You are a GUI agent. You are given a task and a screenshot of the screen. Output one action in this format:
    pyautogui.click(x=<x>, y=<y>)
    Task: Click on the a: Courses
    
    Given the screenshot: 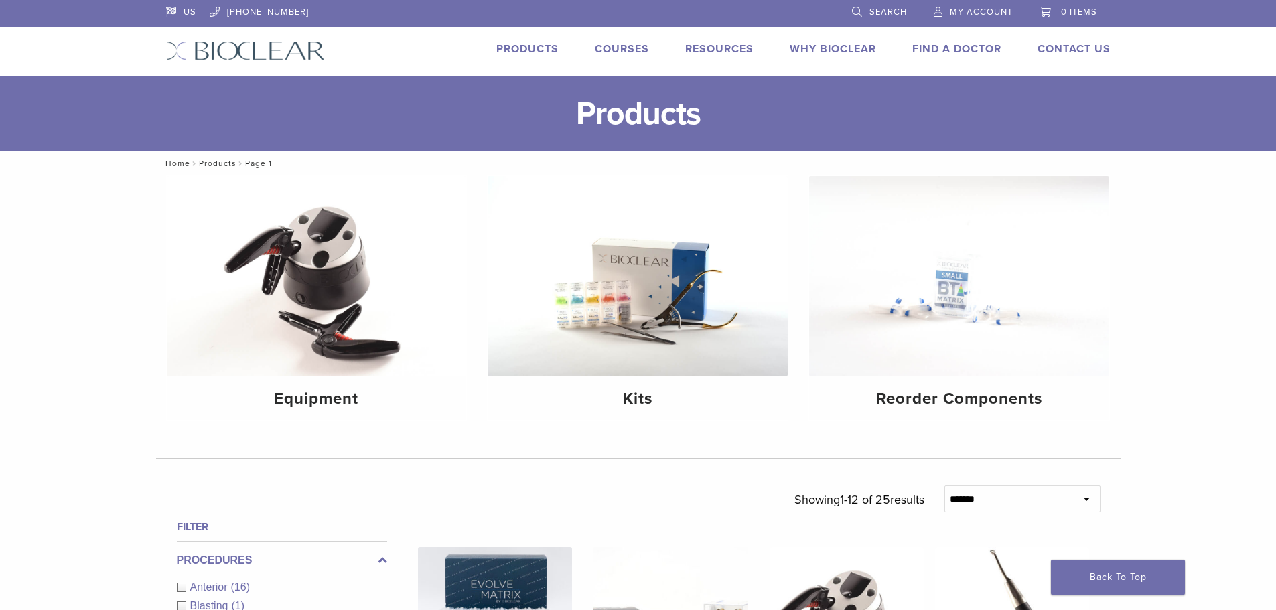 What is the action you would take?
    pyautogui.click(x=622, y=49)
    